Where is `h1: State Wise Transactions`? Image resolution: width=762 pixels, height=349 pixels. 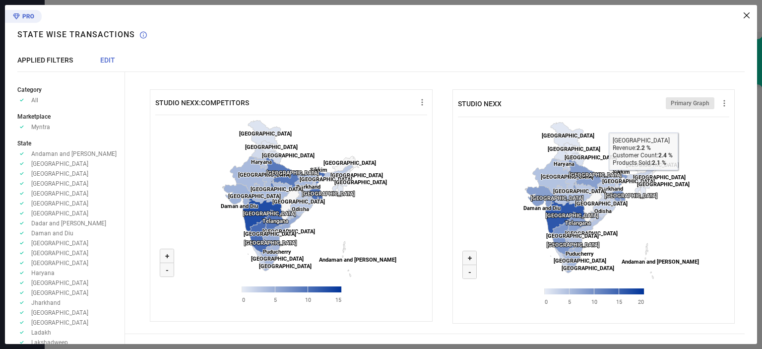
h1: State Wise Transactions is located at coordinates (76, 34).